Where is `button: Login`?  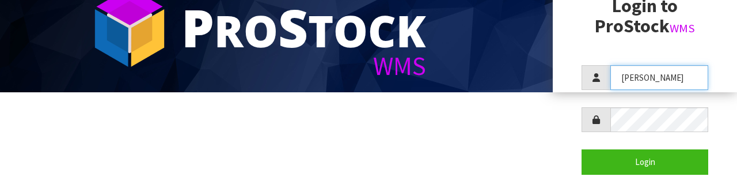 button: Login is located at coordinates (645, 161).